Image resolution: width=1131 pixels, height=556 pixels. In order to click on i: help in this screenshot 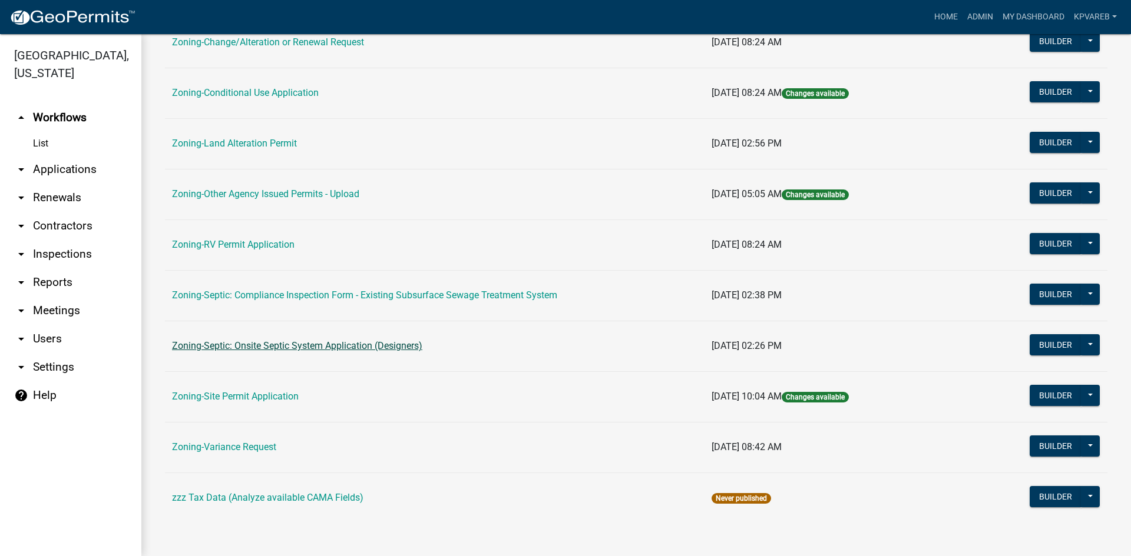, I will do `click(21, 396)`.